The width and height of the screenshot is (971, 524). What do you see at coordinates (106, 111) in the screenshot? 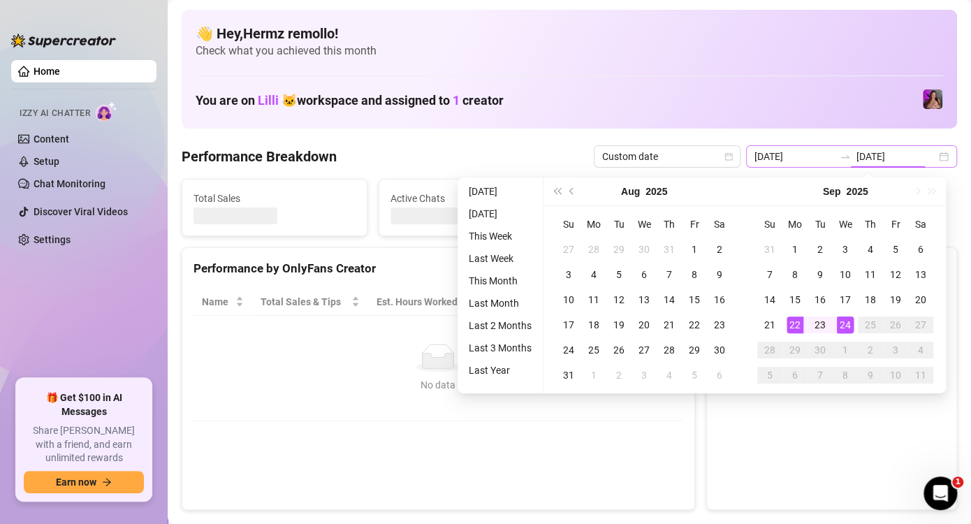
I see `img: AI Chatter` at bounding box center [106, 111].